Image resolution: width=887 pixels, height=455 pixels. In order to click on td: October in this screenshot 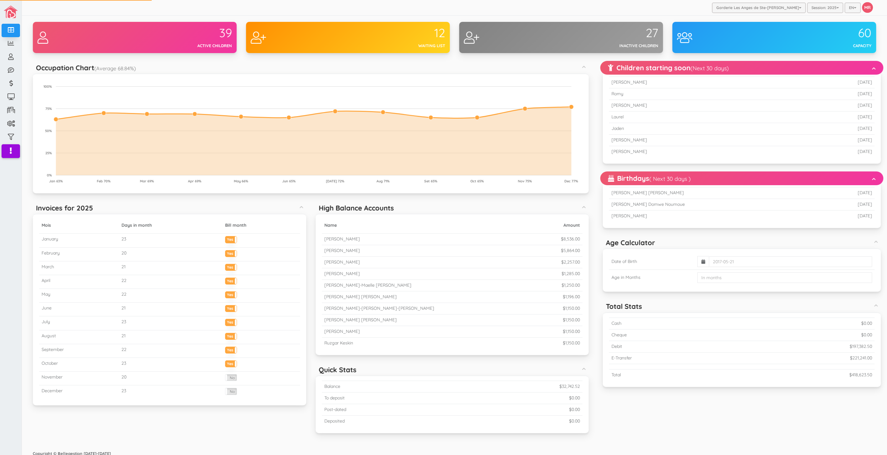, I will do `click(79, 364)`.